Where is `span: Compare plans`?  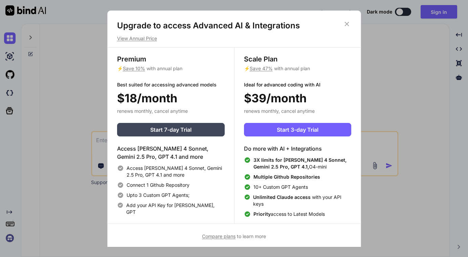 span: Compare plans is located at coordinates (219, 236).